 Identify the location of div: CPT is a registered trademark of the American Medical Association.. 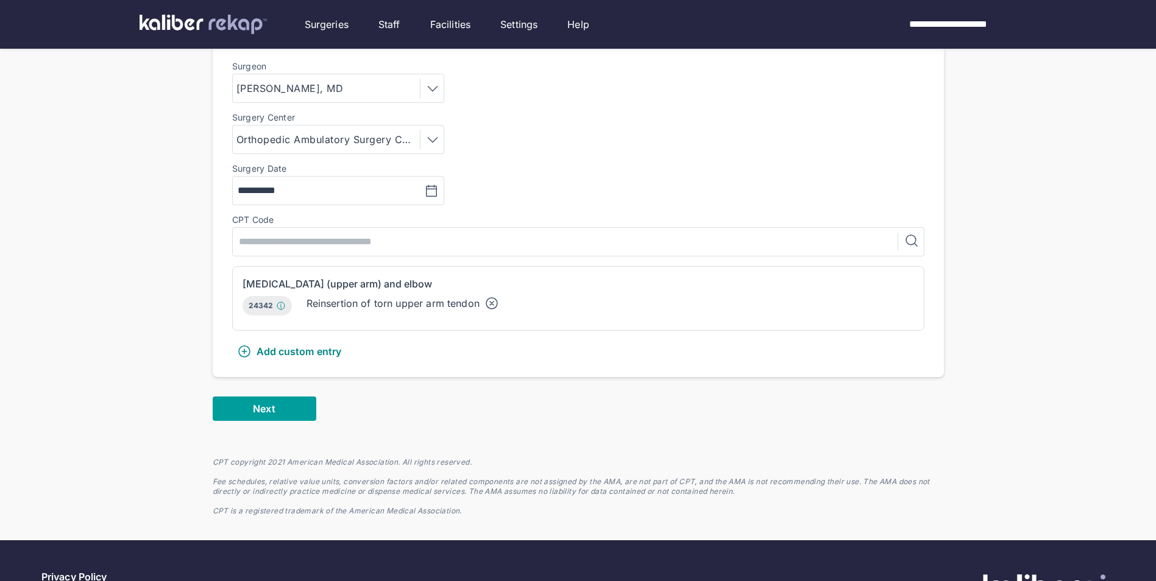
(578, 511).